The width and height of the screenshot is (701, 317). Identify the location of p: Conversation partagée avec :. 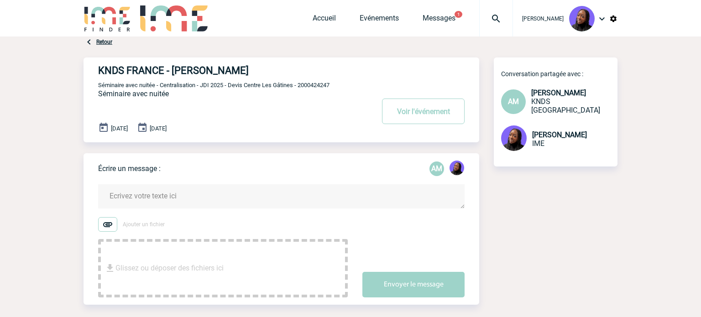
(559, 74).